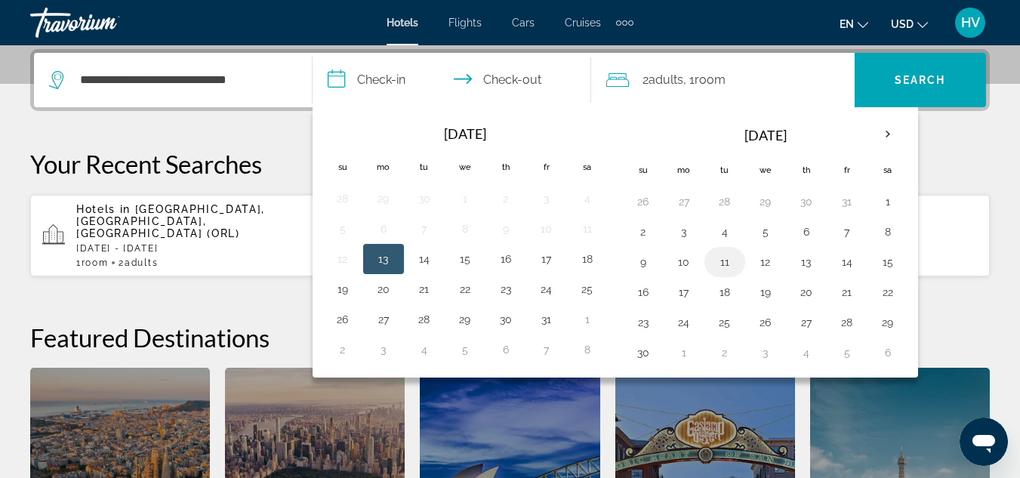 The height and width of the screenshot is (478, 1020). What do you see at coordinates (888, 262) in the screenshot?
I see `button: Day 15` at bounding box center [888, 262].